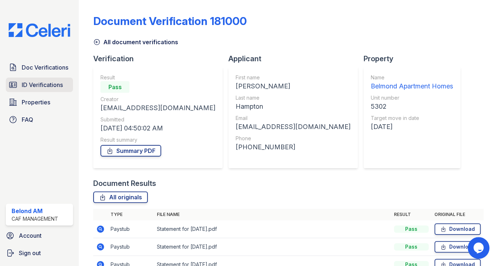 The image size is (498, 266). I want to click on span: FAQ, so click(27, 119).